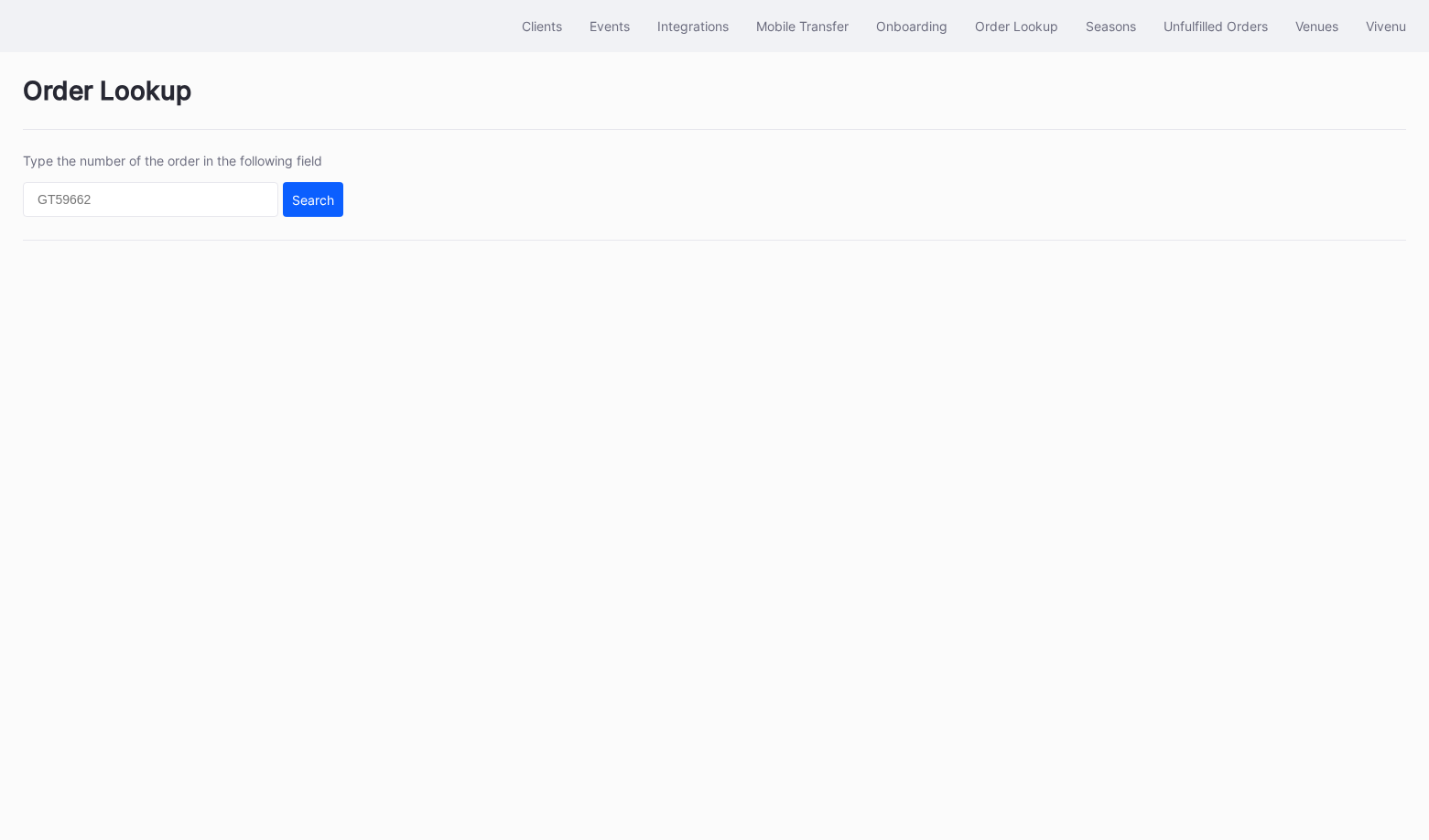 The height and width of the screenshot is (840, 1429). What do you see at coordinates (313, 200) in the screenshot?
I see `button: Search` at bounding box center [313, 200].